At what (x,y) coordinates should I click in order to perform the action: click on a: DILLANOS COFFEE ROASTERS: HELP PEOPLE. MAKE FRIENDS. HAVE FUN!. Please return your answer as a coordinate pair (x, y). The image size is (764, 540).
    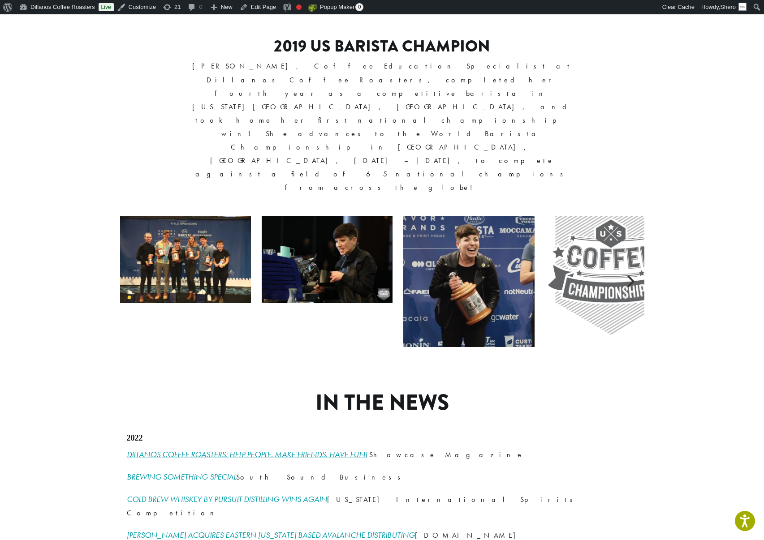
    Looking at the image, I should click on (247, 454).